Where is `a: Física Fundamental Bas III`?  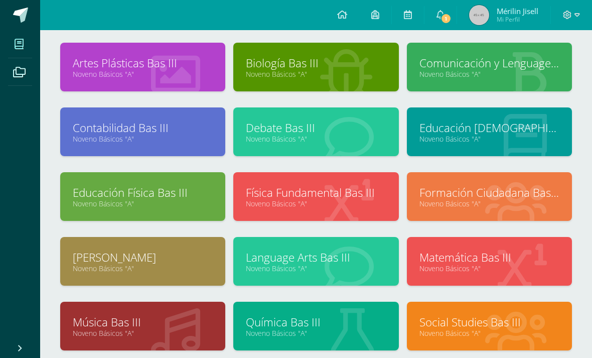
a: Física Fundamental Bas III is located at coordinates (315, 192).